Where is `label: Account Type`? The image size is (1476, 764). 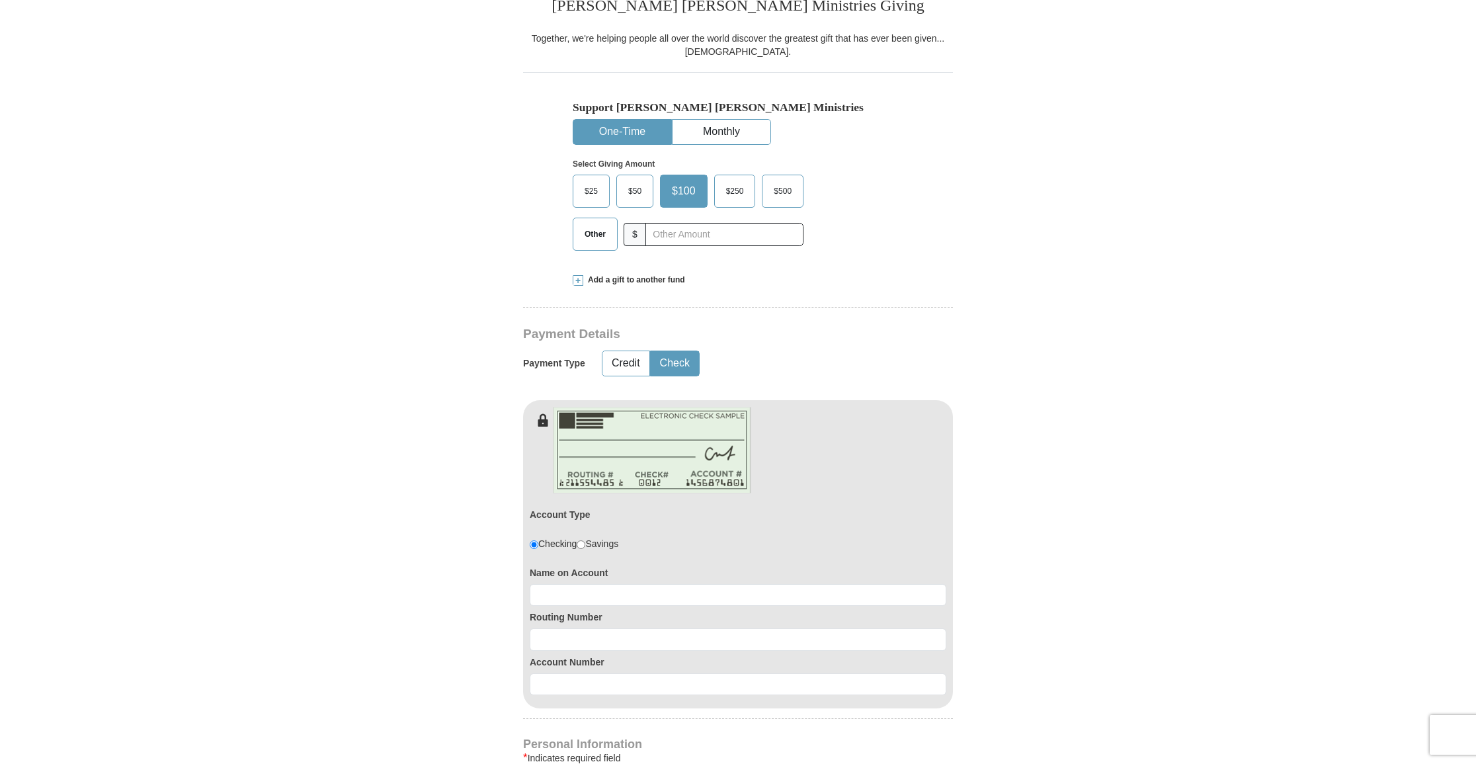 label: Account Type is located at coordinates (560, 515).